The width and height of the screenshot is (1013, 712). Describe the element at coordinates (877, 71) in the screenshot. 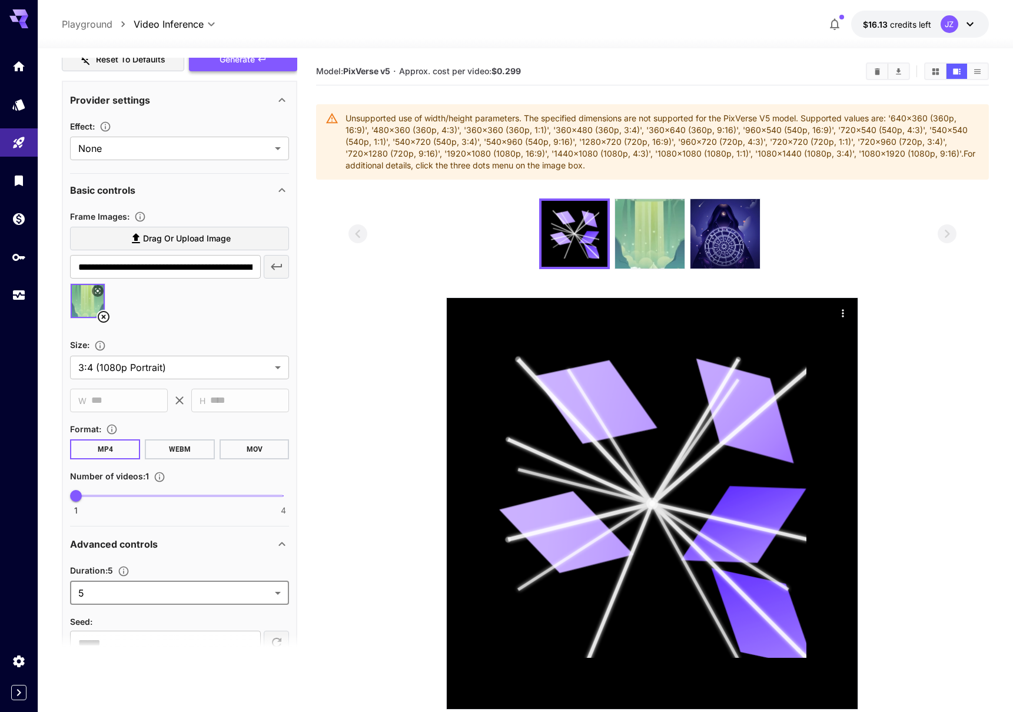

I see `button: Clear videos` at that location.